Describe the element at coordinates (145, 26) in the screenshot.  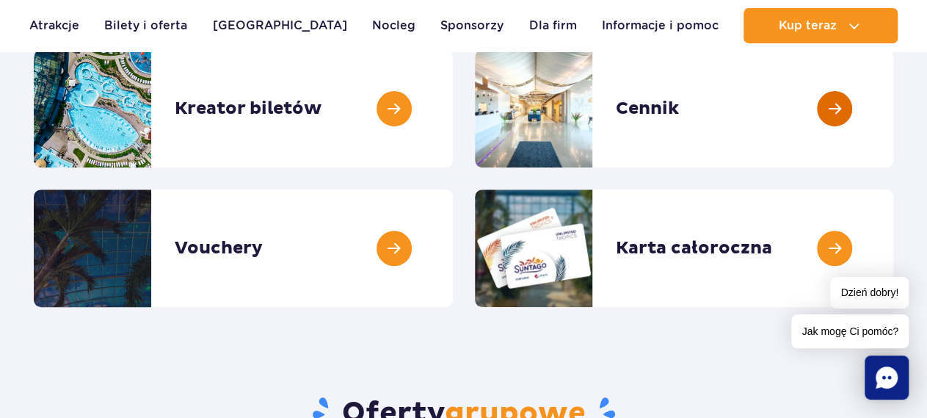
I see `a: Bilety i oferta` at that location.